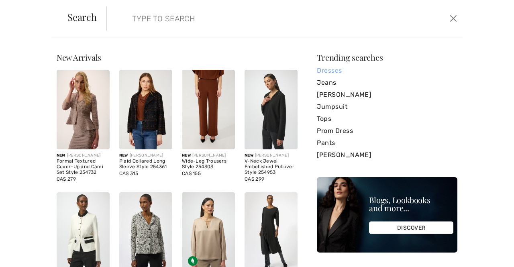 Image resolution: width=514 pixels, height=267 pixels. What do you see at coordinates (387, 215) in the screenshot?
I see `img: Blogs, Lookbooks and more...` at bounding box center [387, 215].